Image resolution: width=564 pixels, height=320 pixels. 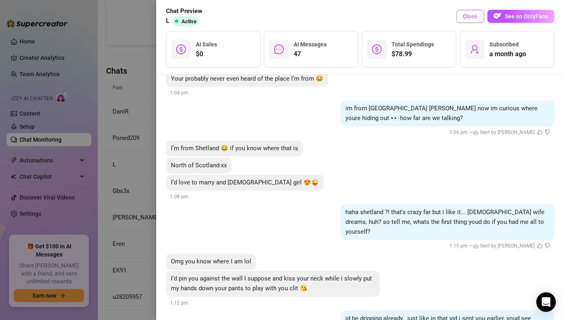 I want to click on span: 1:06 pm —, so click(x=499, y=132).